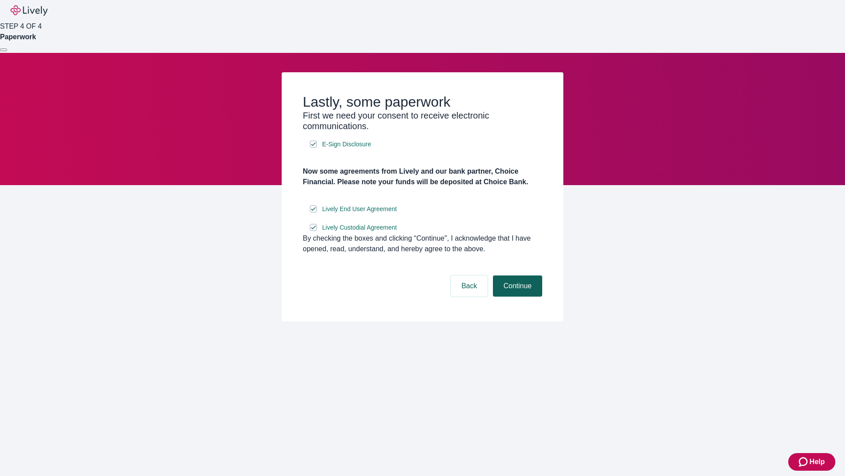 This screenshot has width=845, height=476. I want to click on span: Help, so click(817, 461).